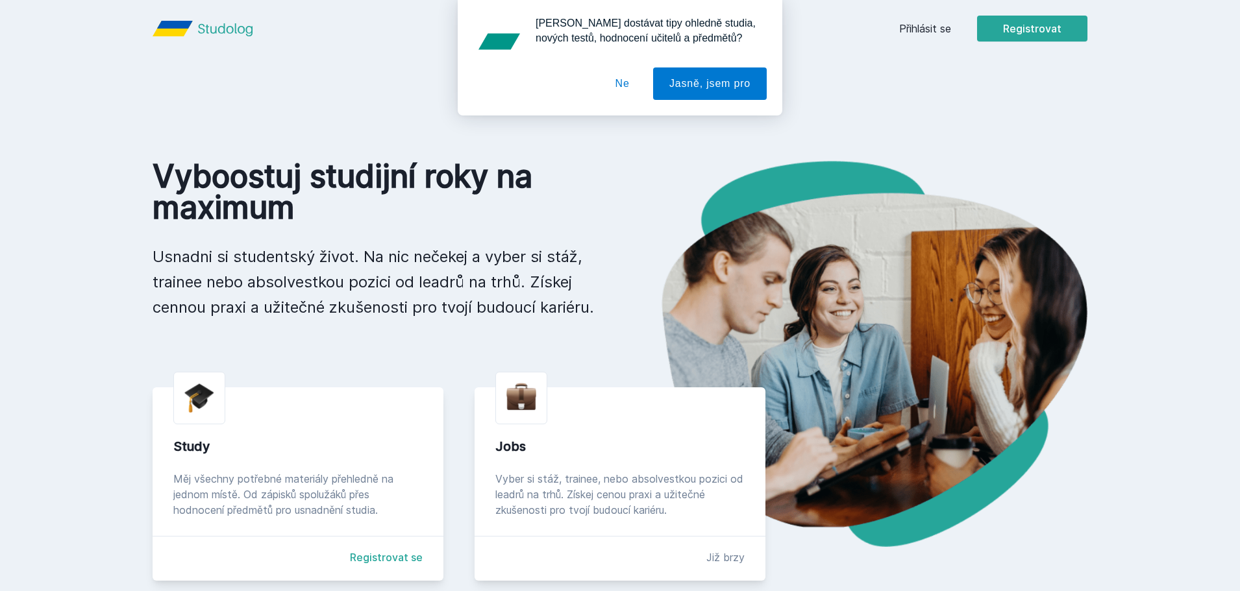 The image size is (1240, 591). I want to click on div: Již brzy, so click(725, 558).